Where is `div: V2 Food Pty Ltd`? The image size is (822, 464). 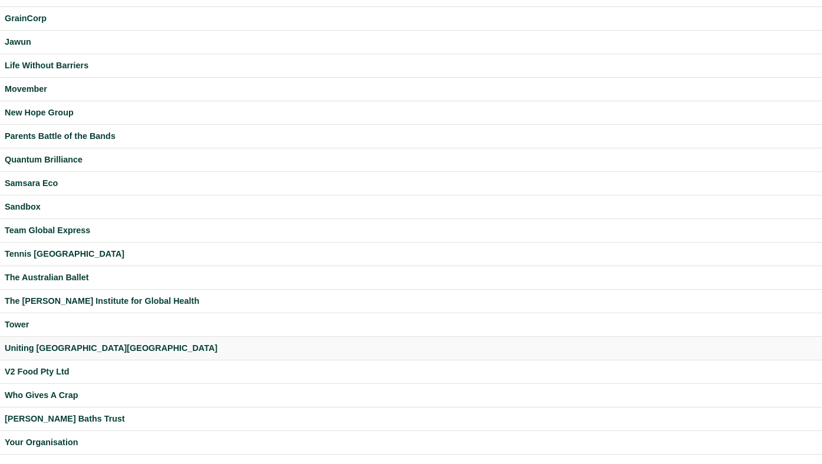
div: V2 Food Pty Ltd is located at coordinates (411, 372).